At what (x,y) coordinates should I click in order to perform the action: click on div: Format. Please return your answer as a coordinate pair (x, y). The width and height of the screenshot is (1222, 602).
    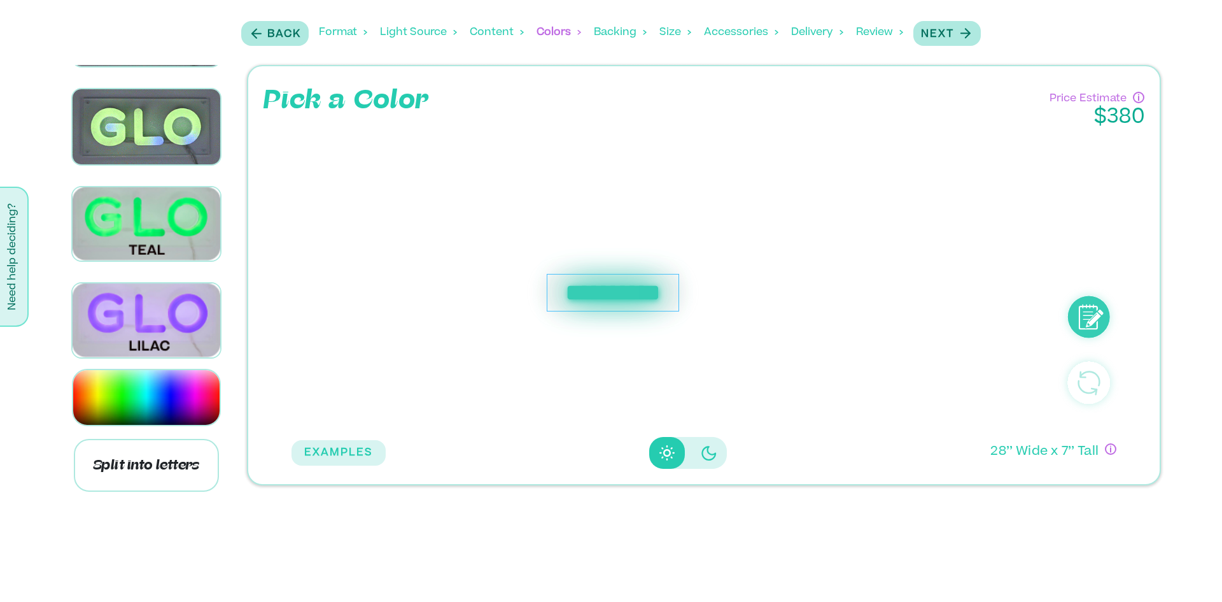
    Looking at the image, I should click on (343, 32).